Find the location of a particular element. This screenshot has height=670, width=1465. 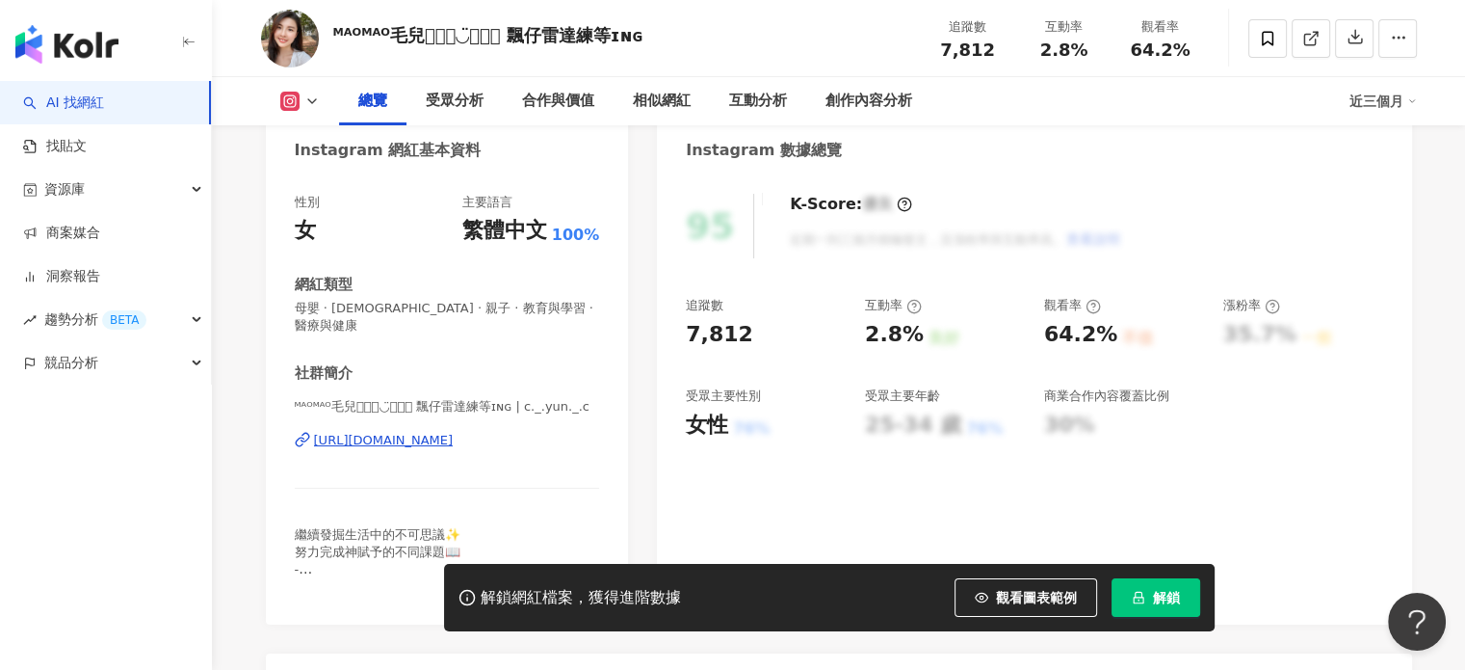

span: 7,812 is located at coordinates (967, 49).